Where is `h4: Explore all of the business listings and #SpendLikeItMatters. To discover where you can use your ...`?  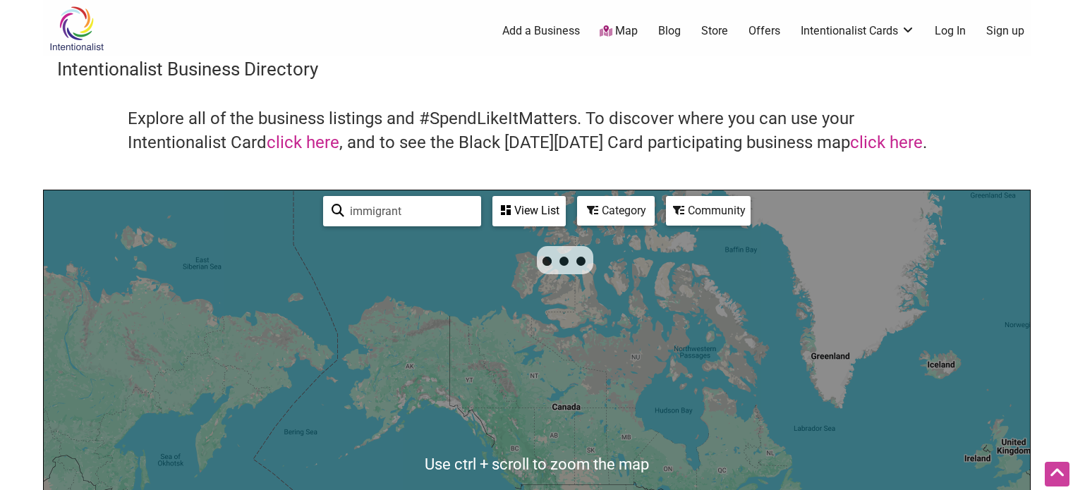 h4: Explore all of the business listings and #SpendLikeItMatters. To discover where you can use your ... is located at coordinates (537, 130).